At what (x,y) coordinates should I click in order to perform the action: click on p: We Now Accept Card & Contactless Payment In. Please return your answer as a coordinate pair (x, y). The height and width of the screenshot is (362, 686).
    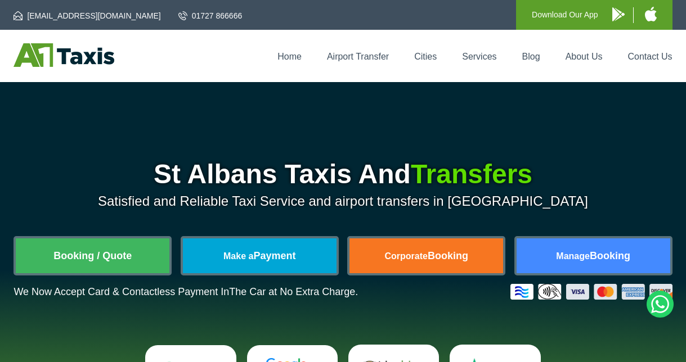
    Looking at the image, I should click on (186, 292).